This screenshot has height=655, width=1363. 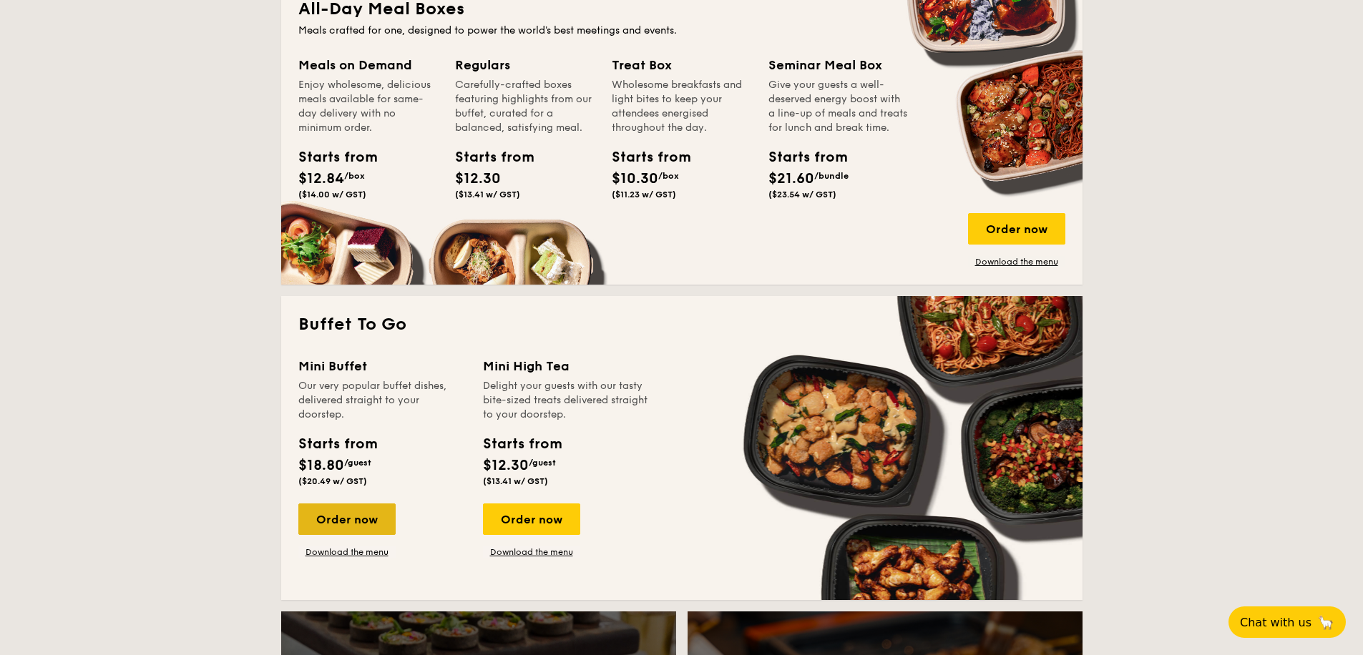 I want to click on div: Enjoy wholesome, delicious meals available for same-day delivery with no minimum order., so click(x=368, y=107).